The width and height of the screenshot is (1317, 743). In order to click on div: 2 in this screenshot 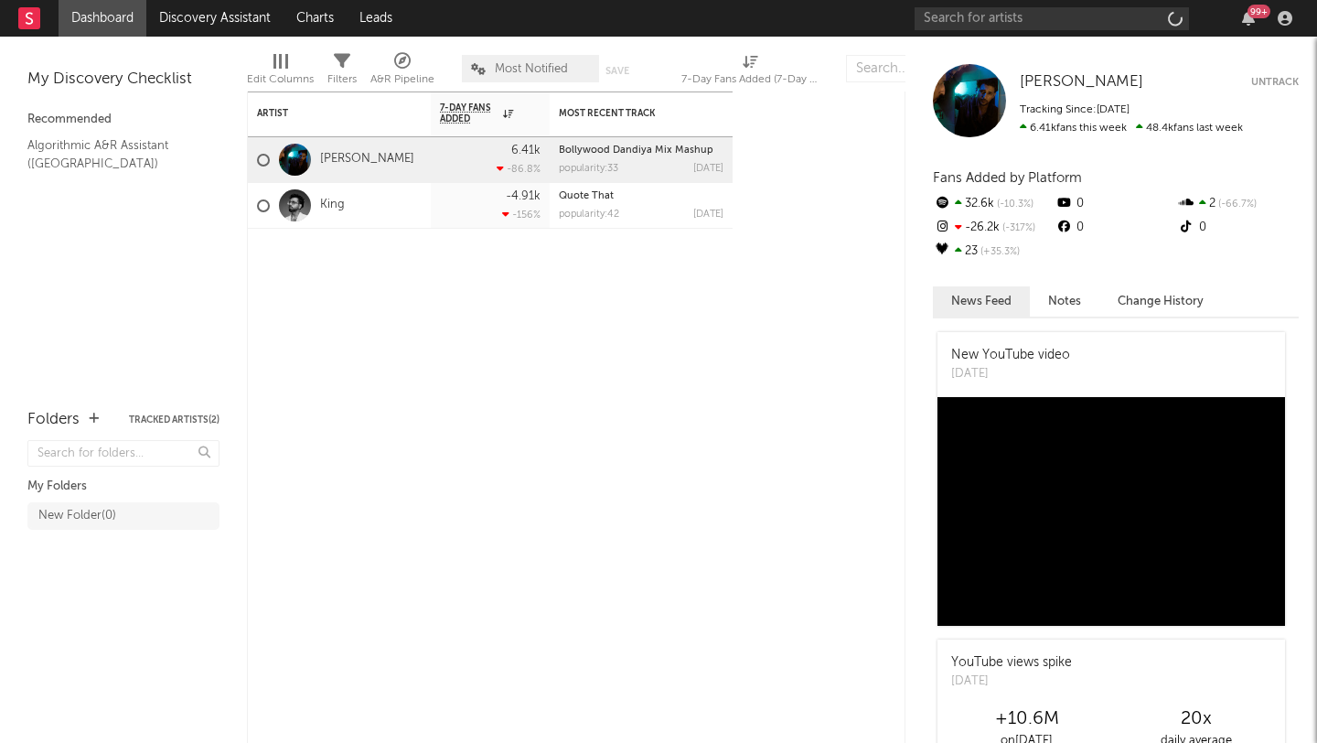, I will do `click(1238, 204)`.